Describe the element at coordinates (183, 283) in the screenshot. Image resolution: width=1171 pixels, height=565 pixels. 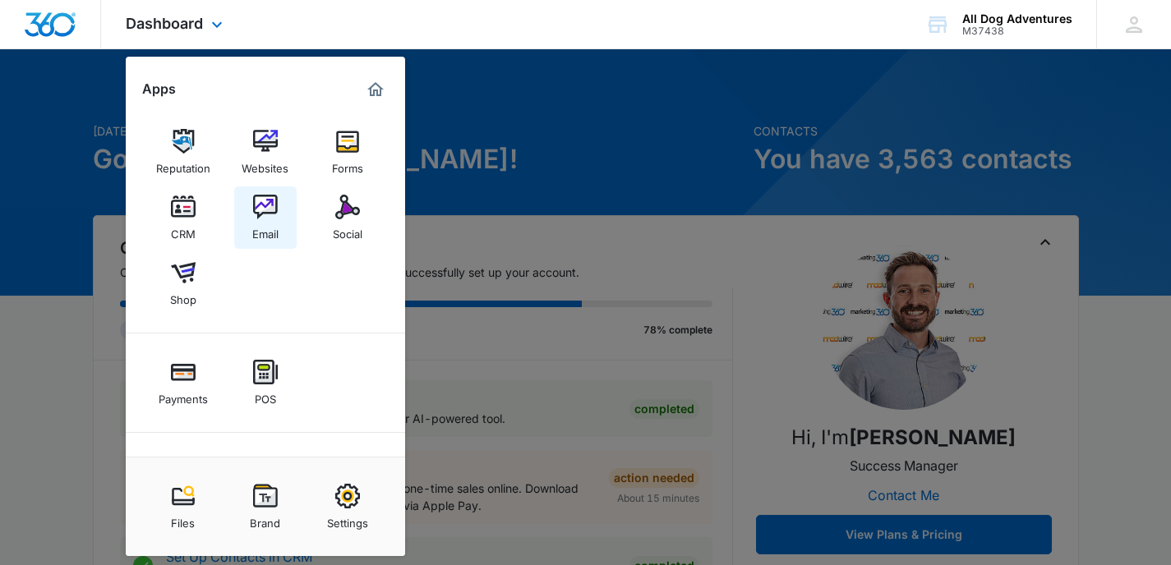
I see `a: Shop` at that location.